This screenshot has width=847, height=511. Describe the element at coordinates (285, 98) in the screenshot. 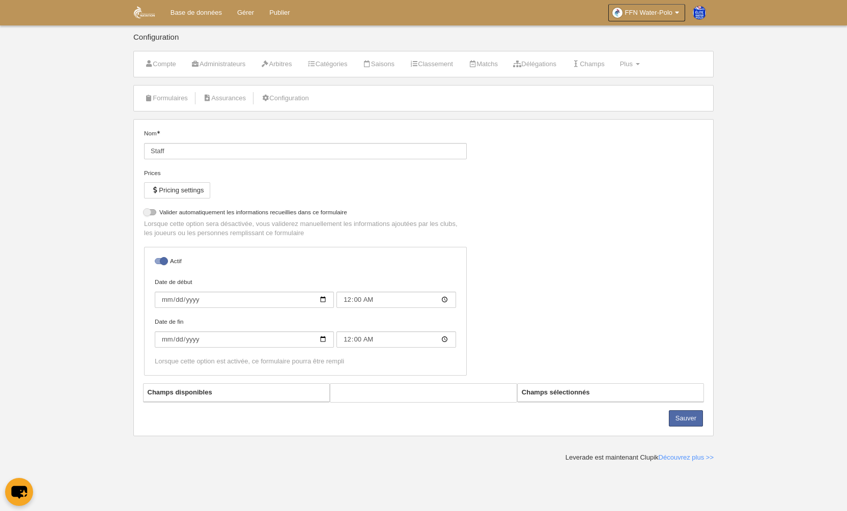

I see `a: Configuration` at that location.